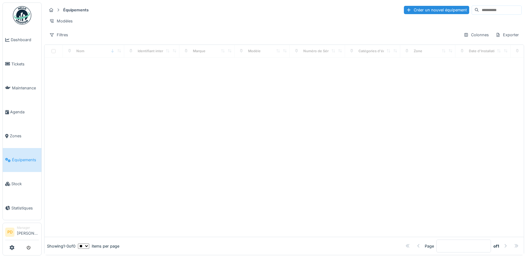  I want to click on div: Identifiant interne, so click(152, 51).